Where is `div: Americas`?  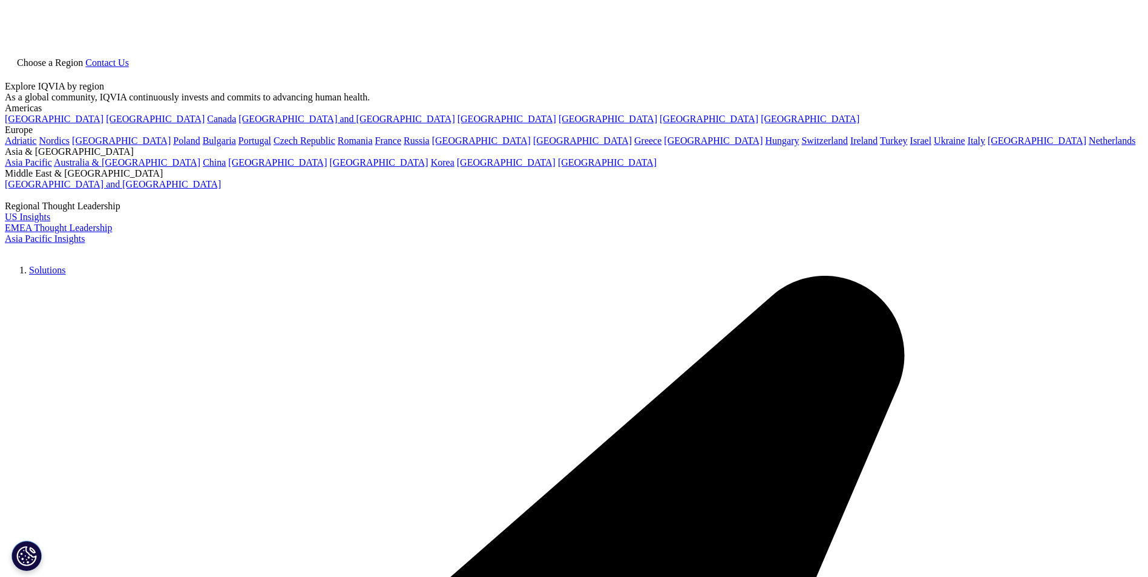 div: Americas is located at coordinates (574, 108).